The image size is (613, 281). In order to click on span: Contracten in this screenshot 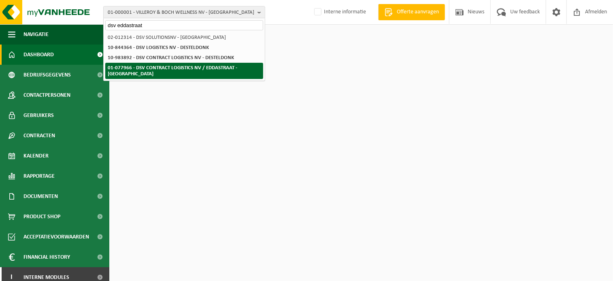, I will do `click(39, 136)`.